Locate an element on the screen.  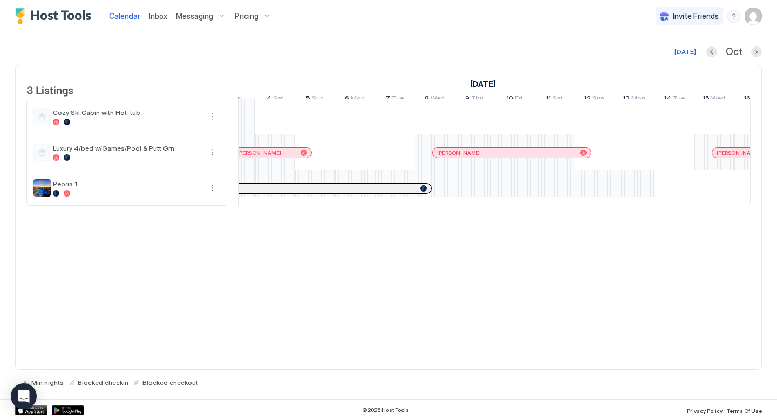
div: User profile is located at coordinates (753, 16).